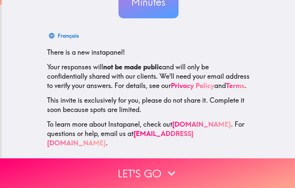  What do you see at coordinates (149, 134) in the screenshot?
I see `p: To learn more about Instapanel, check out . For questions or help, email us at .` at bounding box center [149, 134].